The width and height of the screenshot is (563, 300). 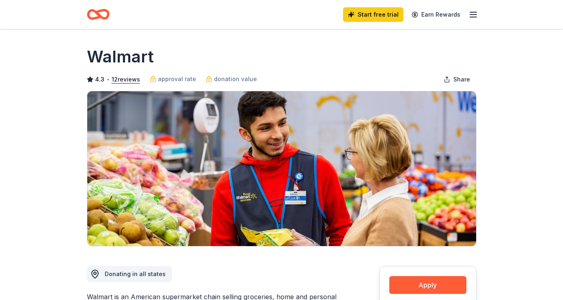 I want to click on button: 12reviews, so click(x=126, y=80).